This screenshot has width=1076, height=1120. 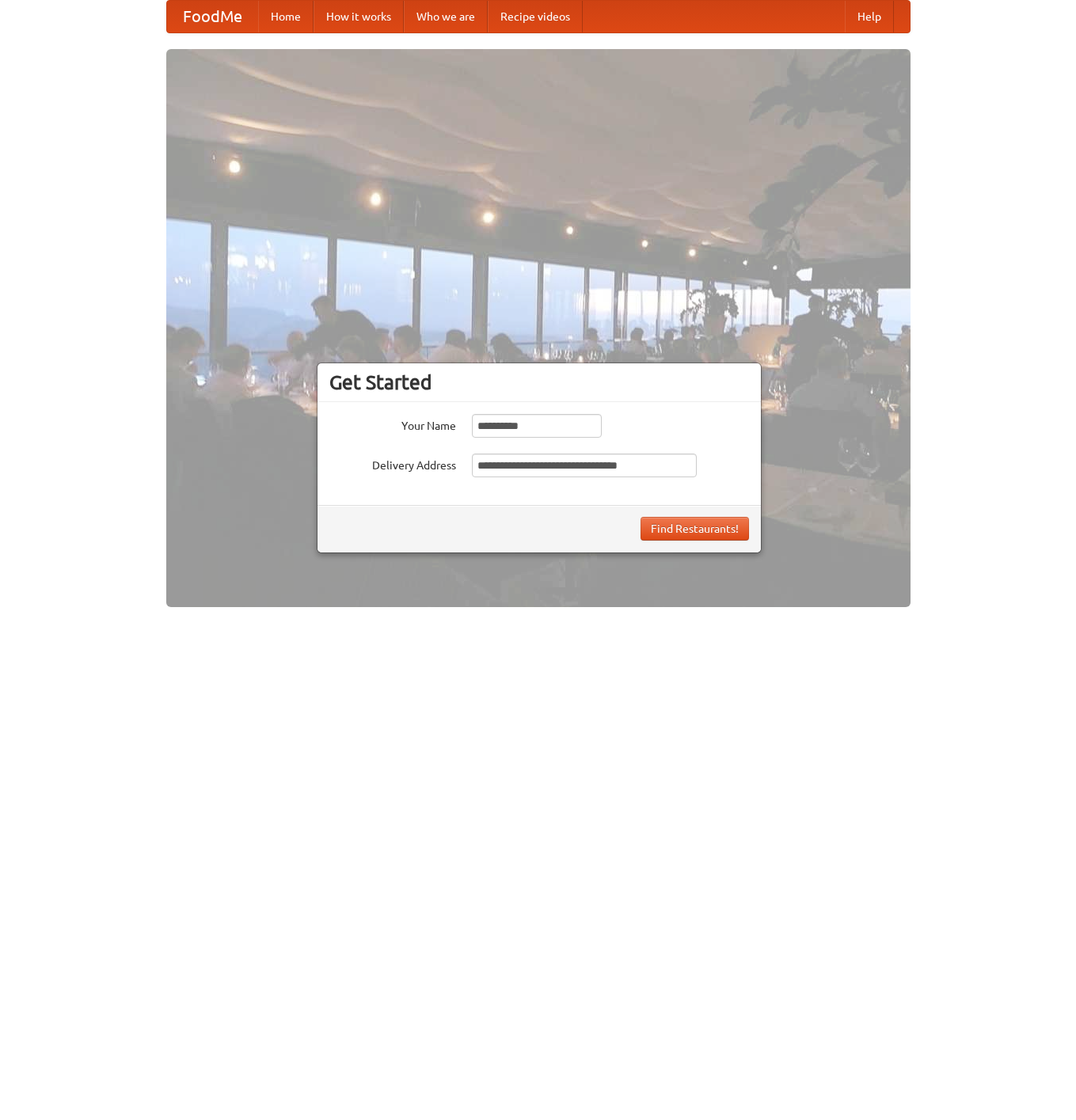 I want to click on label: Delivery Address, so click(x=393, y=463).